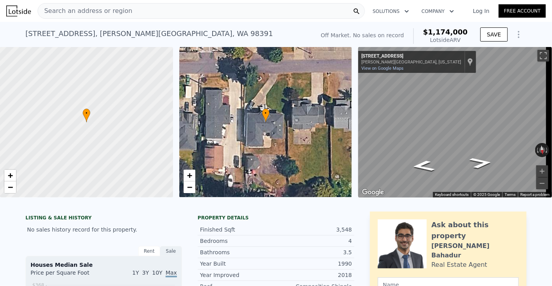  Describe the element at coordinates (438, 11) in the screenshot. I see `button: Company` at that location.